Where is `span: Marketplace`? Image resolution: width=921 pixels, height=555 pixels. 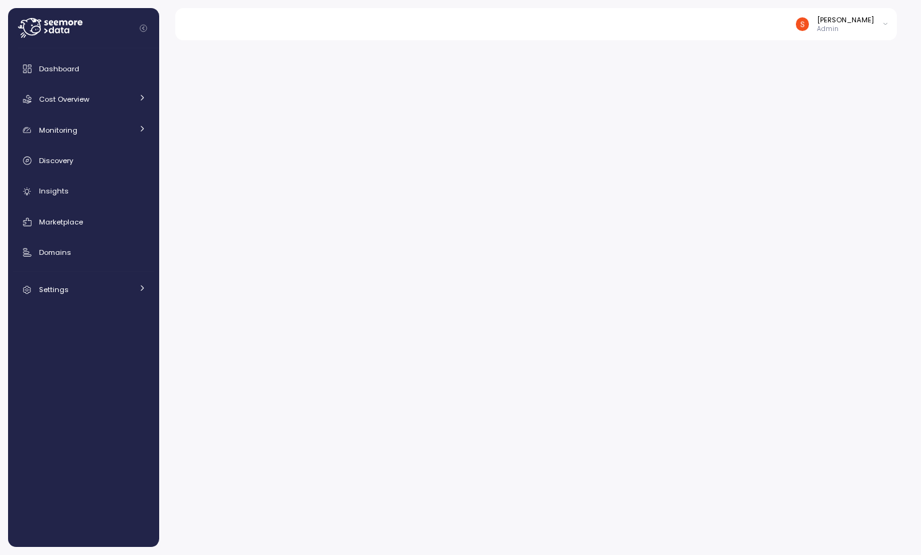
span: Marketplace is located at coordinates (61, 222).